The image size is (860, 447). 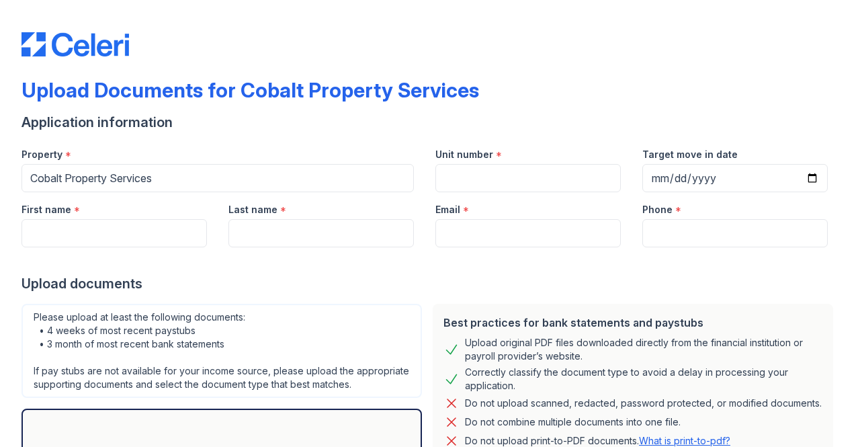 What do you see at coordinates (464, 155) in the screenshot?
I see `label: Unit number` at bounding box center [464, 155].